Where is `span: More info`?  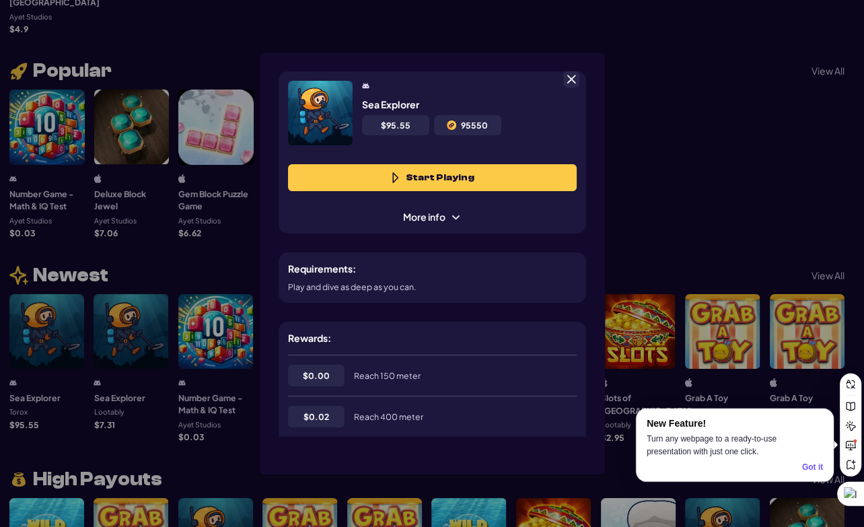
span: More info is located at coordinates (432, 217).